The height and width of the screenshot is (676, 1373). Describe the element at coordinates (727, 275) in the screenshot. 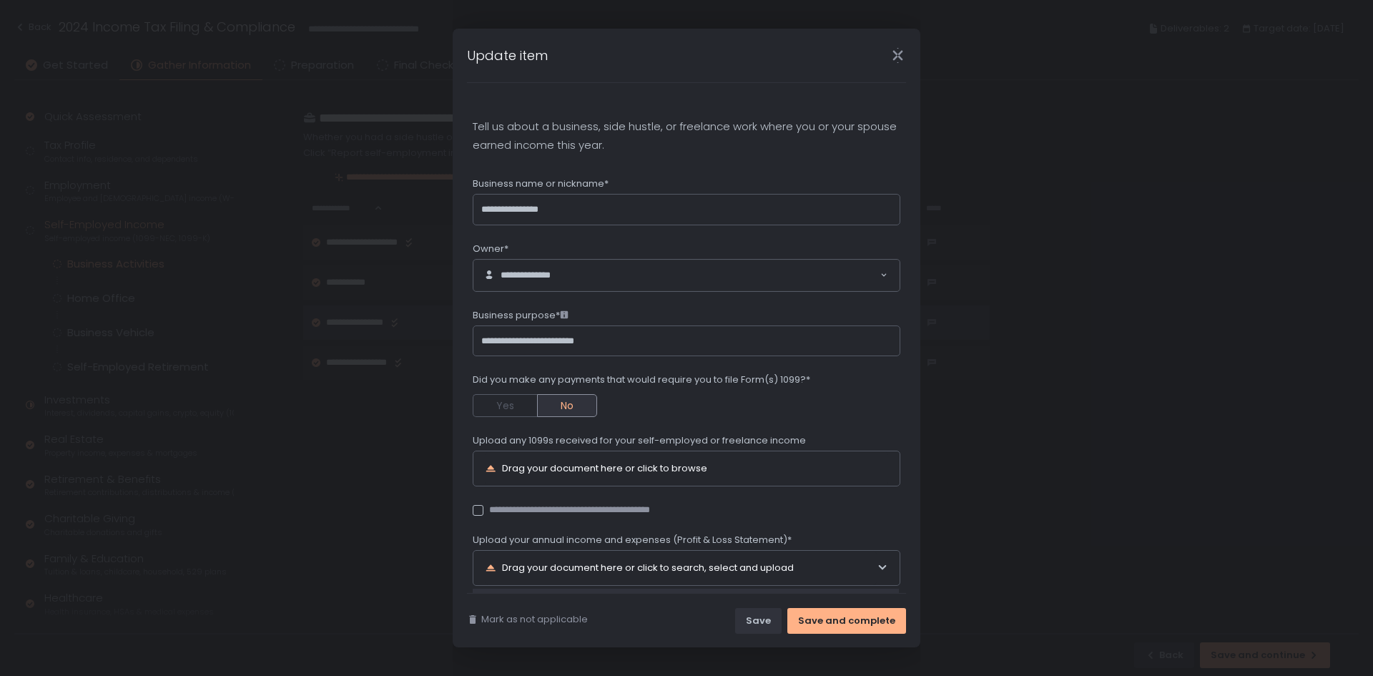

I see `input: Search for option` at that location.